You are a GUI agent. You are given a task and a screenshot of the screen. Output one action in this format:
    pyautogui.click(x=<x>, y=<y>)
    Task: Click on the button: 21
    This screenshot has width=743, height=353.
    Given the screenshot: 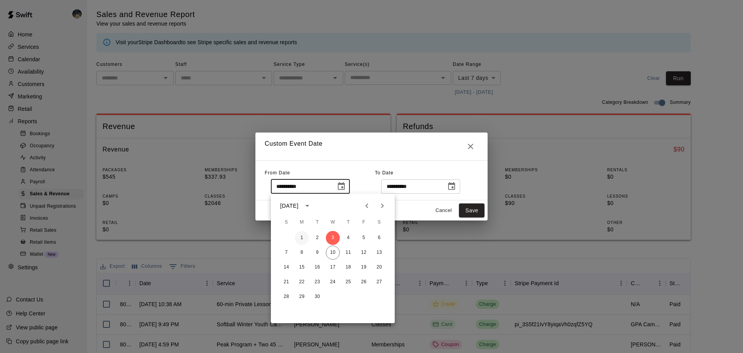 What is the action you would take?
    pyautogui.click(x=286, y=282)
    